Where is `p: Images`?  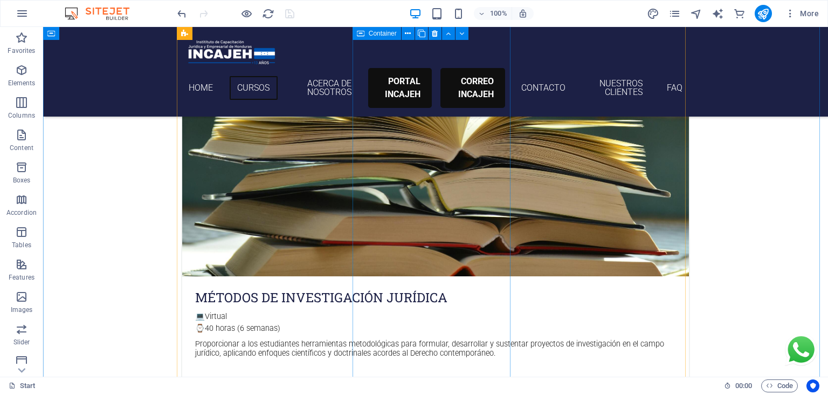
p: Images is located at coordinates (22, 310).